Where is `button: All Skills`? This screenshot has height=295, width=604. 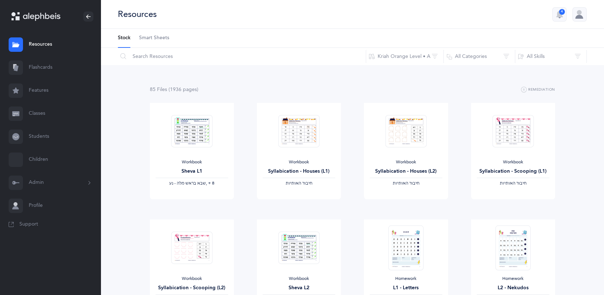 button: All Skills is located at coordinates (551, 56).